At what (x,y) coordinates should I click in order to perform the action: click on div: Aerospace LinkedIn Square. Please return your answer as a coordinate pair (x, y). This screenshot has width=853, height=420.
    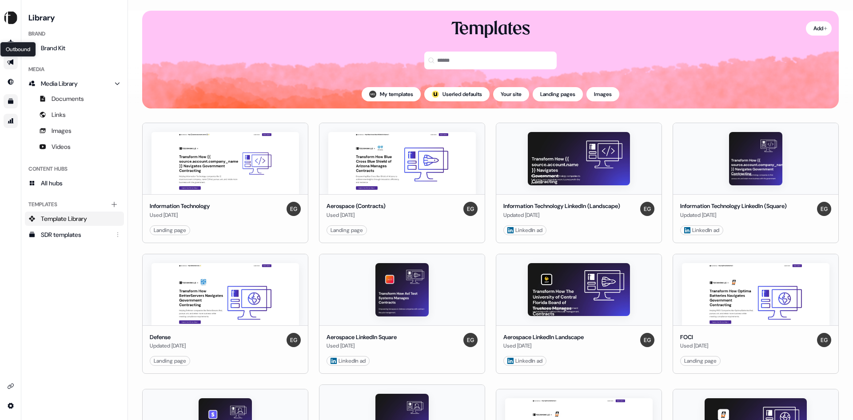
    Looking at the image, I should click on (362, 337).